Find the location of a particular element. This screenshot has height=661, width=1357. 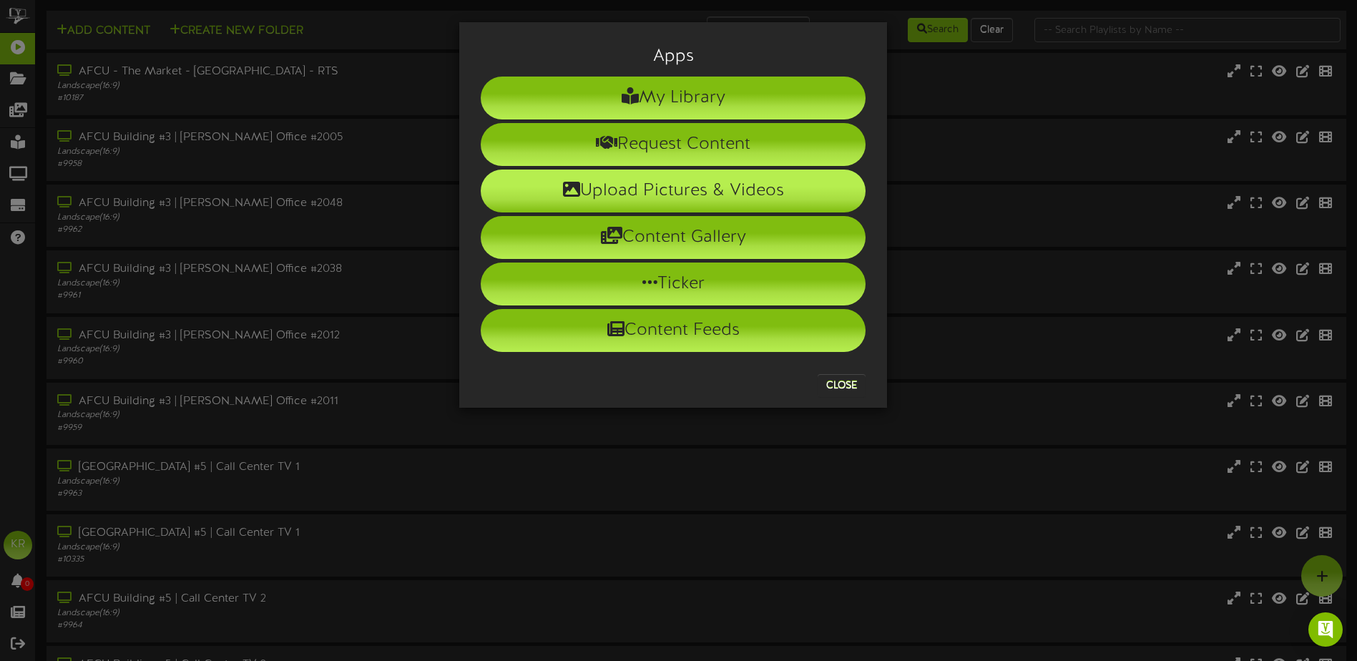

li: Upload Pictures & Videos is located at coordinates (673, 191).